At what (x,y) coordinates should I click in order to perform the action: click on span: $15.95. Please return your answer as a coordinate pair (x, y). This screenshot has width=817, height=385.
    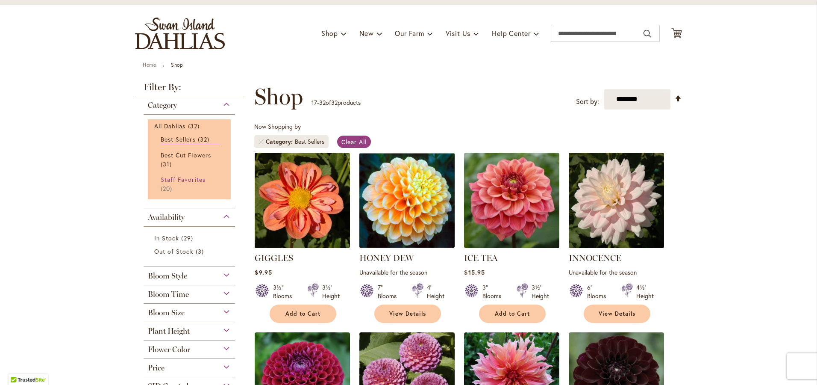
    Looking at the image, I should click on (474, 272).